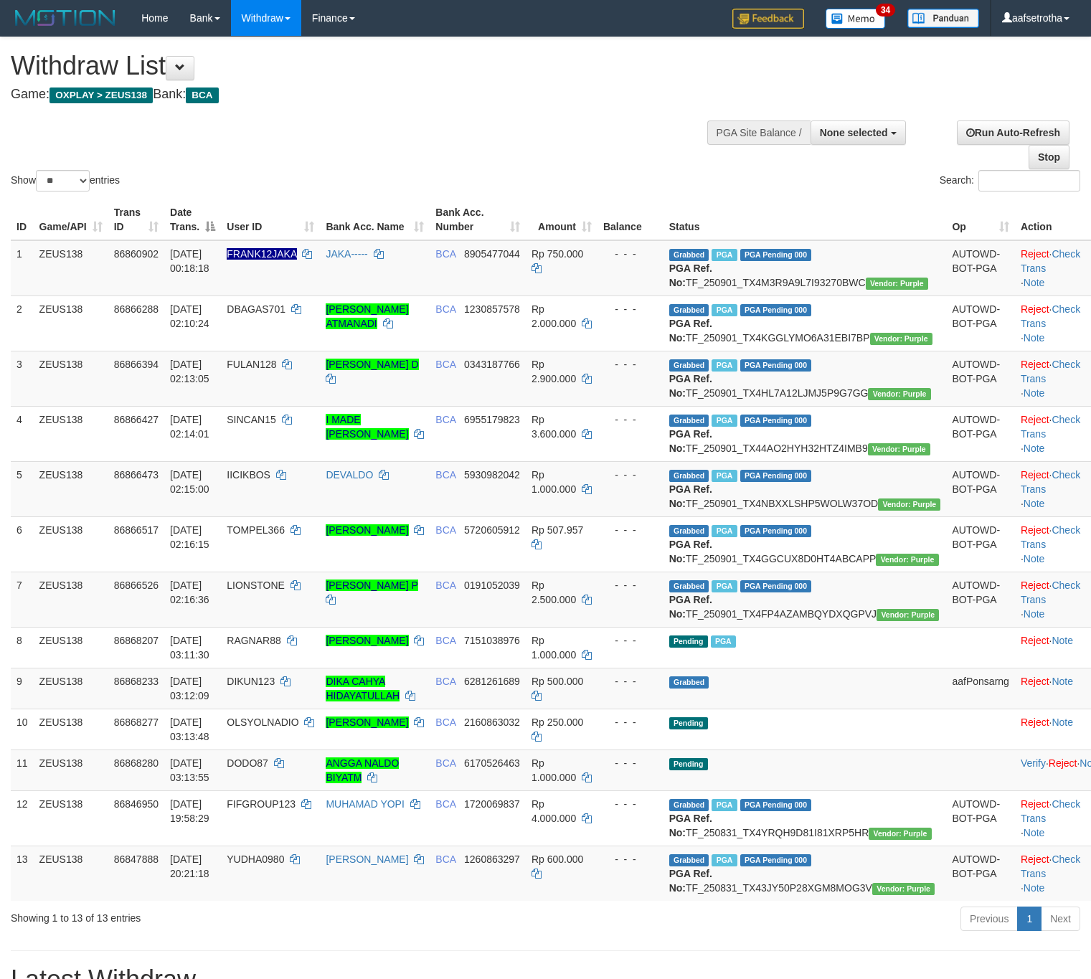 The image size is (1091, 979). I want to click on td: 5, so click(22, 488).